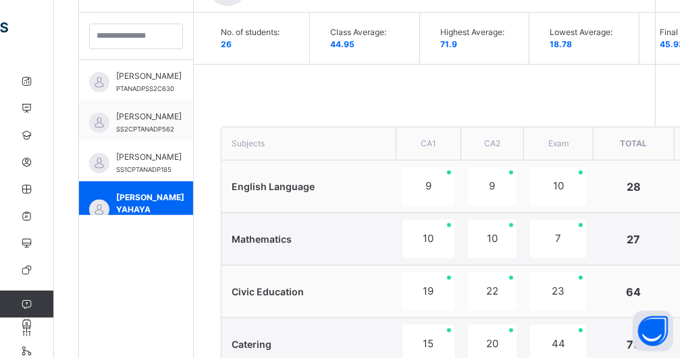 The height and width of the screenshot is (358, 680). Describe the element at coordinates (633, 143) in the screenshot. I see `span: Total` at that location.